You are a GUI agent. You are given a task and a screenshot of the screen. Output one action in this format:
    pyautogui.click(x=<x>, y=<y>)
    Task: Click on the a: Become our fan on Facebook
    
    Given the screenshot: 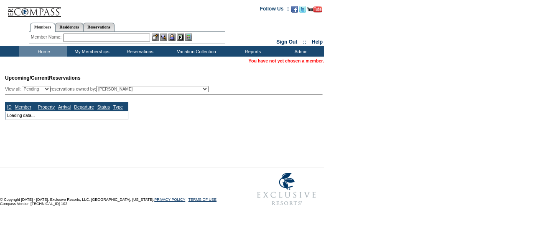 What is the action you would take?
    pyautogui.click(x=295, y=11)
    